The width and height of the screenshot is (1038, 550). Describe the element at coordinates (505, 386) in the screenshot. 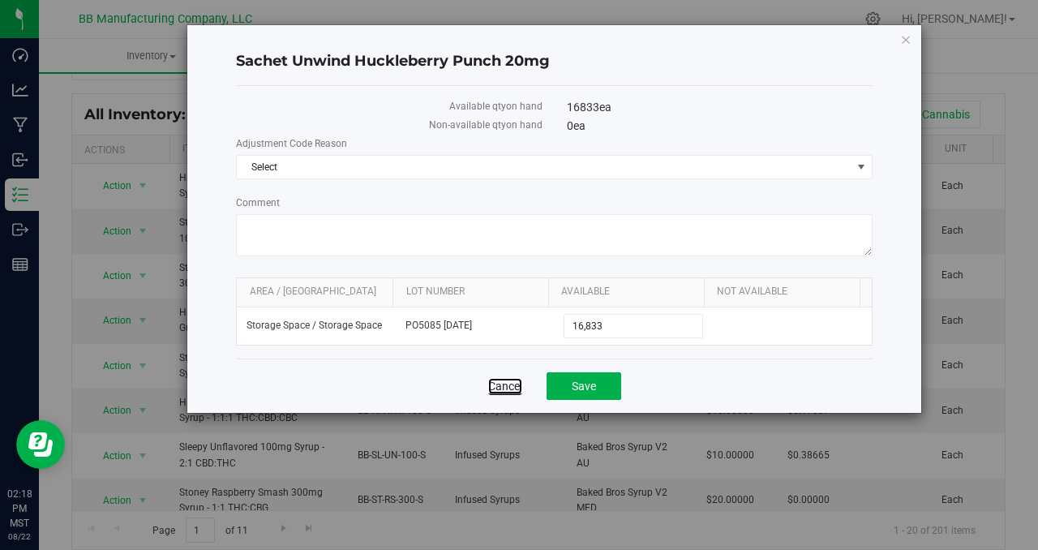

I see `a: Cancel` at that location.